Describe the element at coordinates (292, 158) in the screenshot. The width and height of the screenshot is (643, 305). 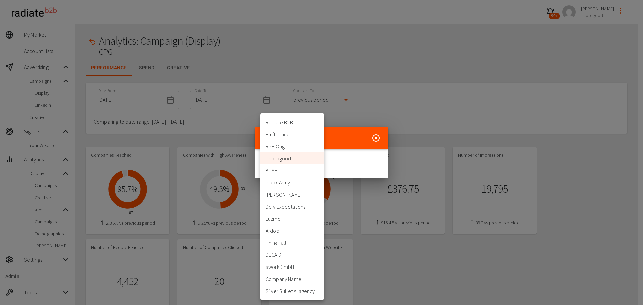
I see `li: Thorogood` at that location.